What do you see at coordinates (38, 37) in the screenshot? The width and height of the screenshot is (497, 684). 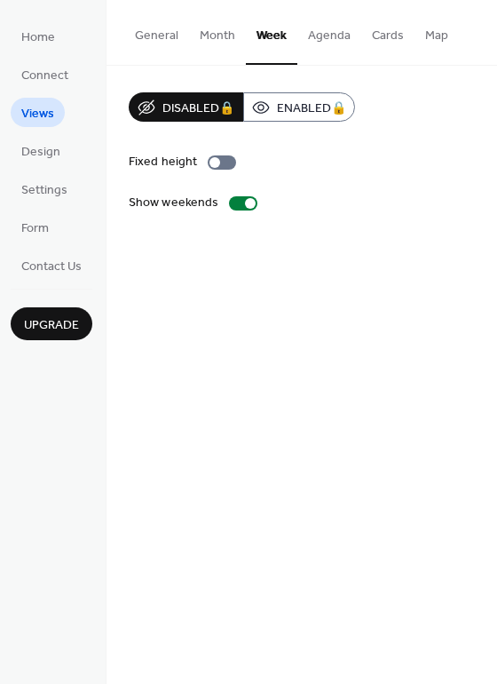 I see `span: Home` at bounding box center [38, 37].